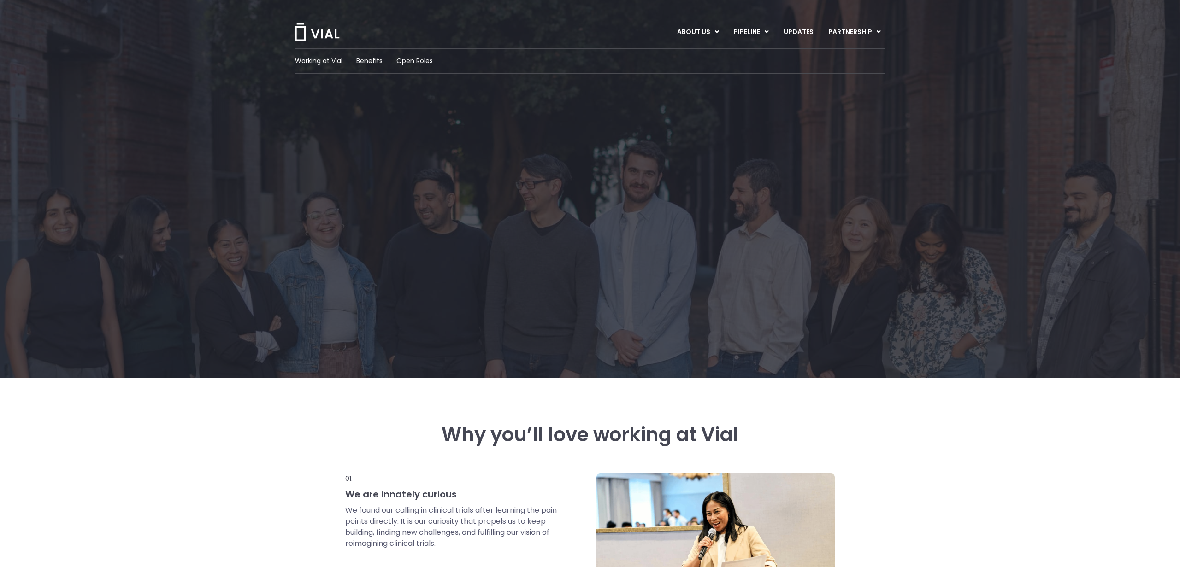 The image size is (1180, 567). What do you see at coordinates (317, 32) in the screenshot?
I see `img: Vial Logo` at bounding box center [317, 32].